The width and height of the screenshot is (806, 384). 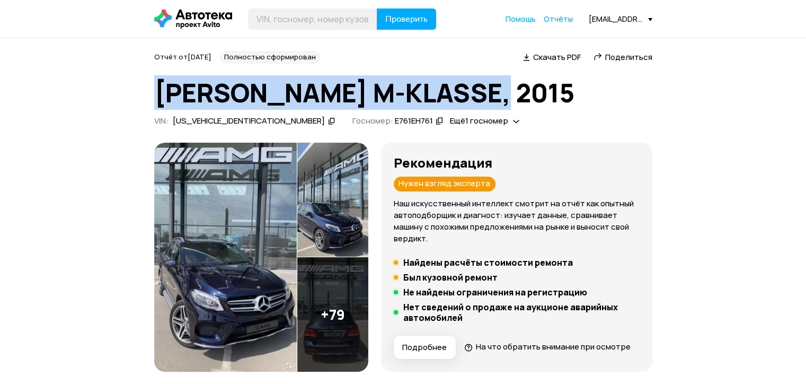 What do you see at coordinates (424, 347) in the screenshot?
I see `button: Подробнее` at bounding box center [424, 347].